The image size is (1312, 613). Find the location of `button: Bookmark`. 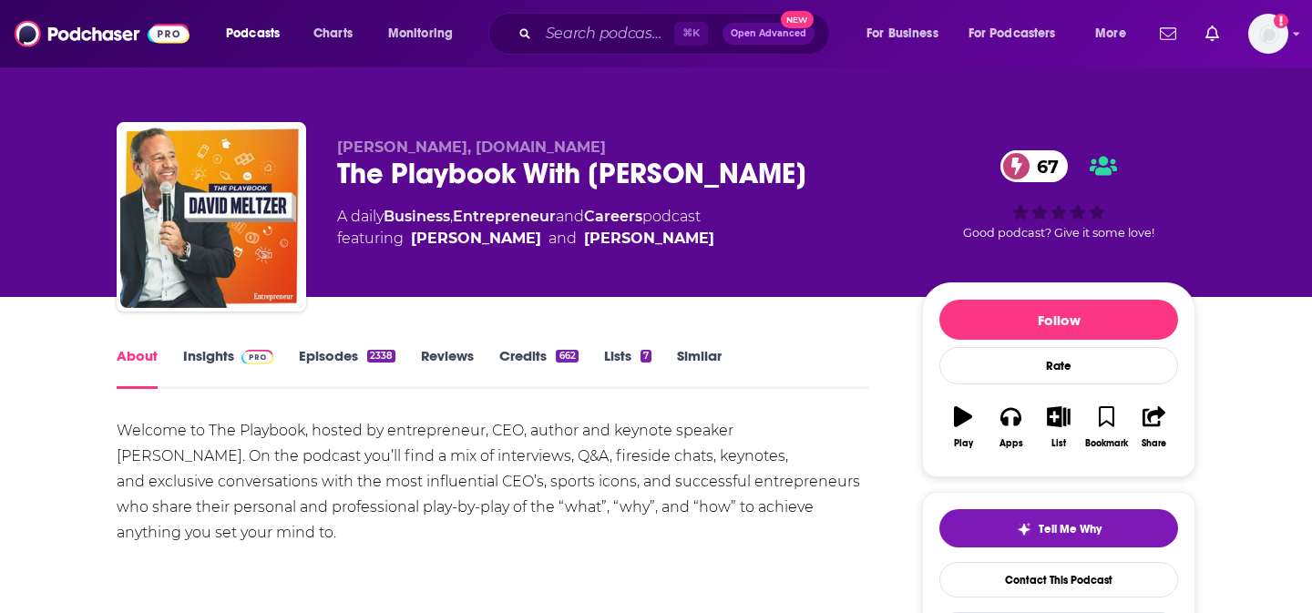

button: Bookmark is located at coordinates (1106, 427).